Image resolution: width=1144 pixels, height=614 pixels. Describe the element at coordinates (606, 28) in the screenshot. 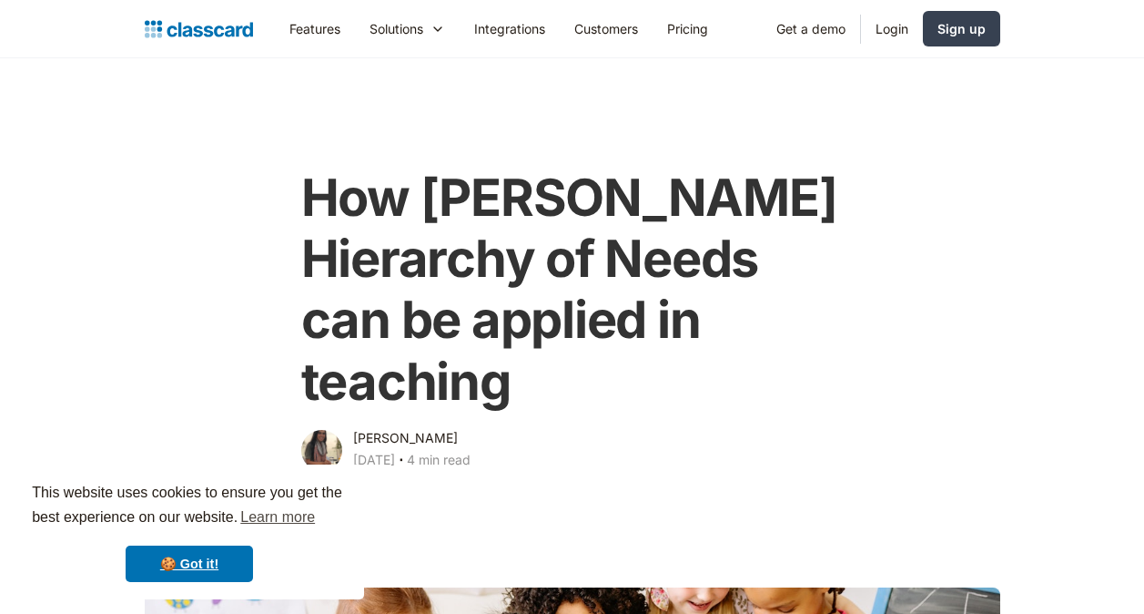

I see `a: Customers` at that location.